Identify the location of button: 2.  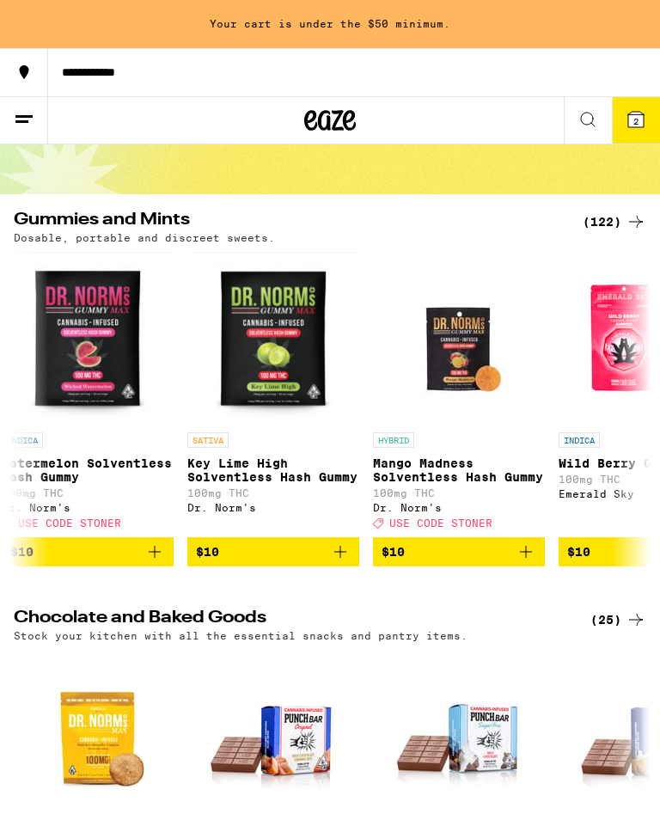
(636, 120).